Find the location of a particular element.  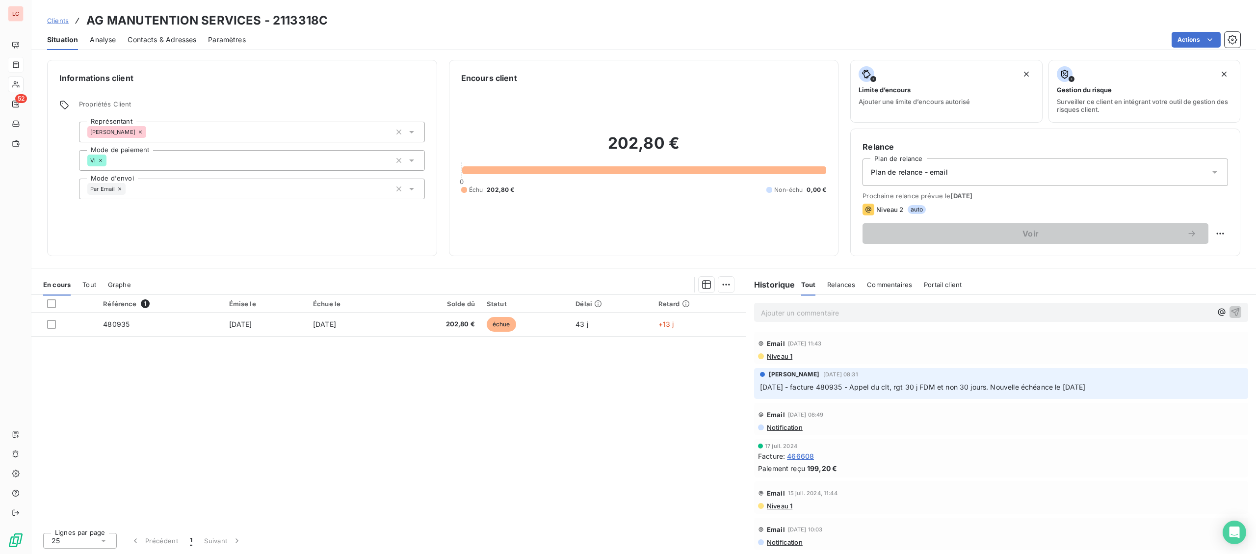

span: Limite d’encours is located at coordinates (885, 90).